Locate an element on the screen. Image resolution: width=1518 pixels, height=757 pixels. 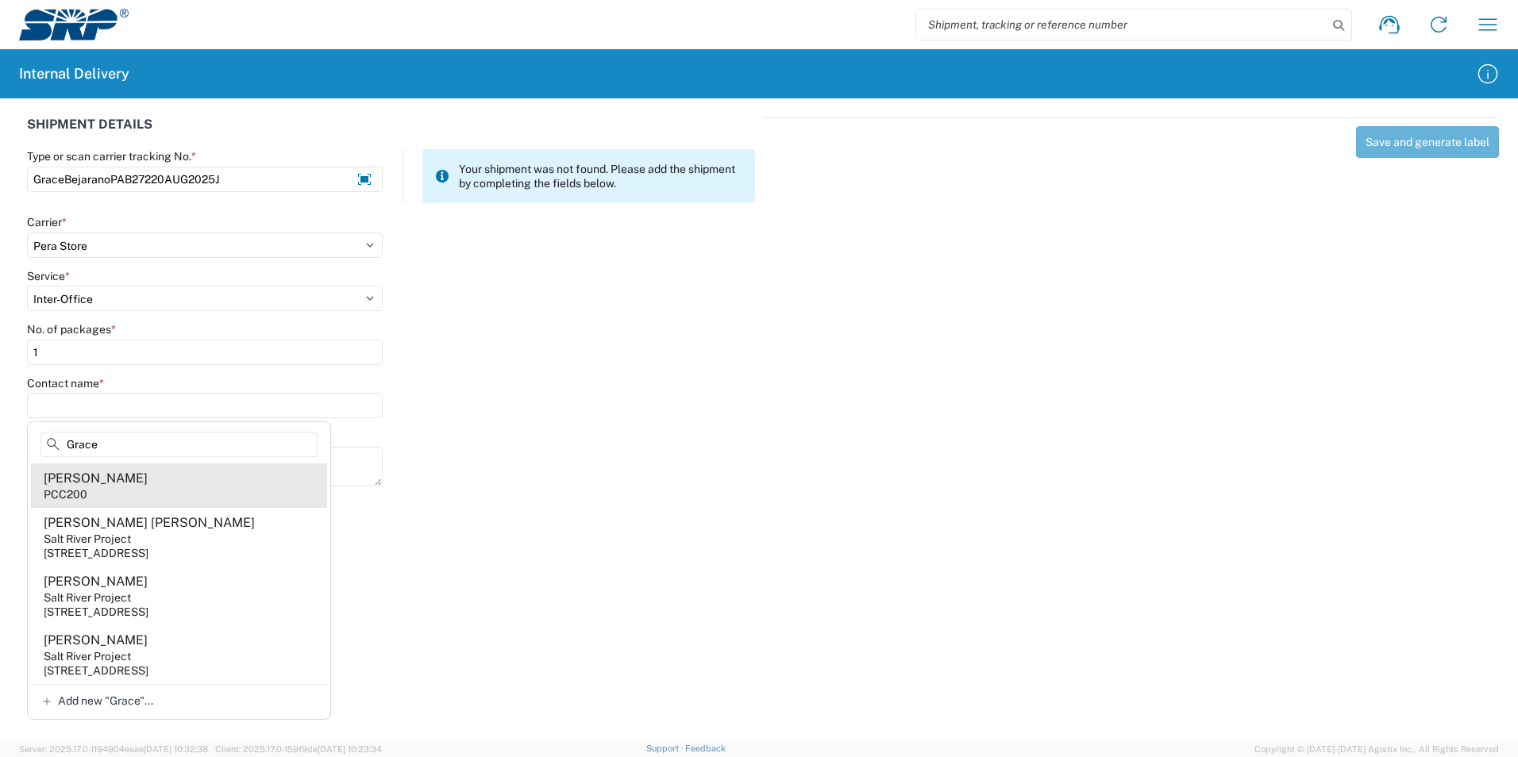
h2: Internal Delivery is located at coordinates (74, 74).